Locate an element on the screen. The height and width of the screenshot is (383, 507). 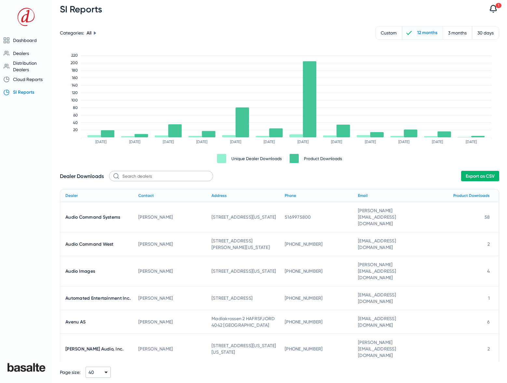
text: 200 is located at coordinates (74, 63).